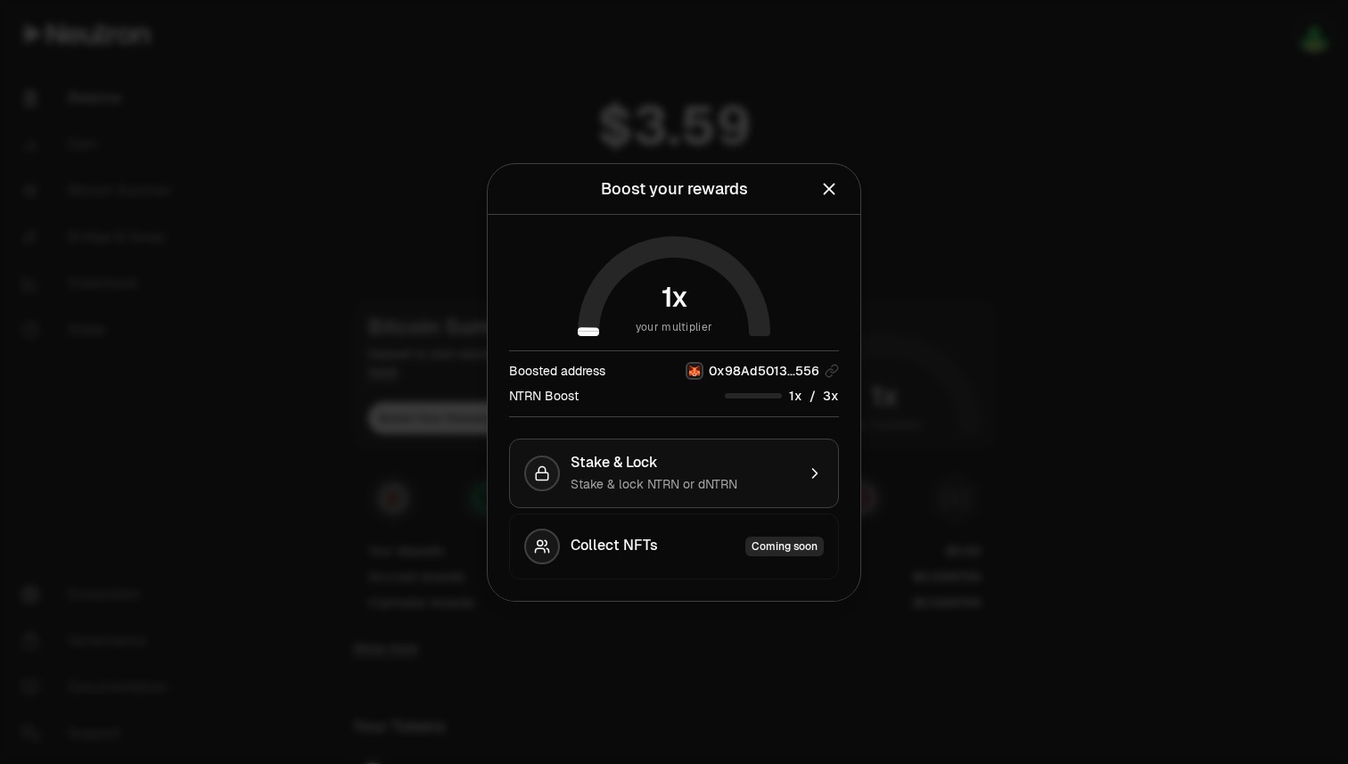 This screenshot has height=764, width=1348. Describe the element at coordinates (653, 484) in the screenshot. I see `span: Stake & lock NTRN or dNTRN` at that location.